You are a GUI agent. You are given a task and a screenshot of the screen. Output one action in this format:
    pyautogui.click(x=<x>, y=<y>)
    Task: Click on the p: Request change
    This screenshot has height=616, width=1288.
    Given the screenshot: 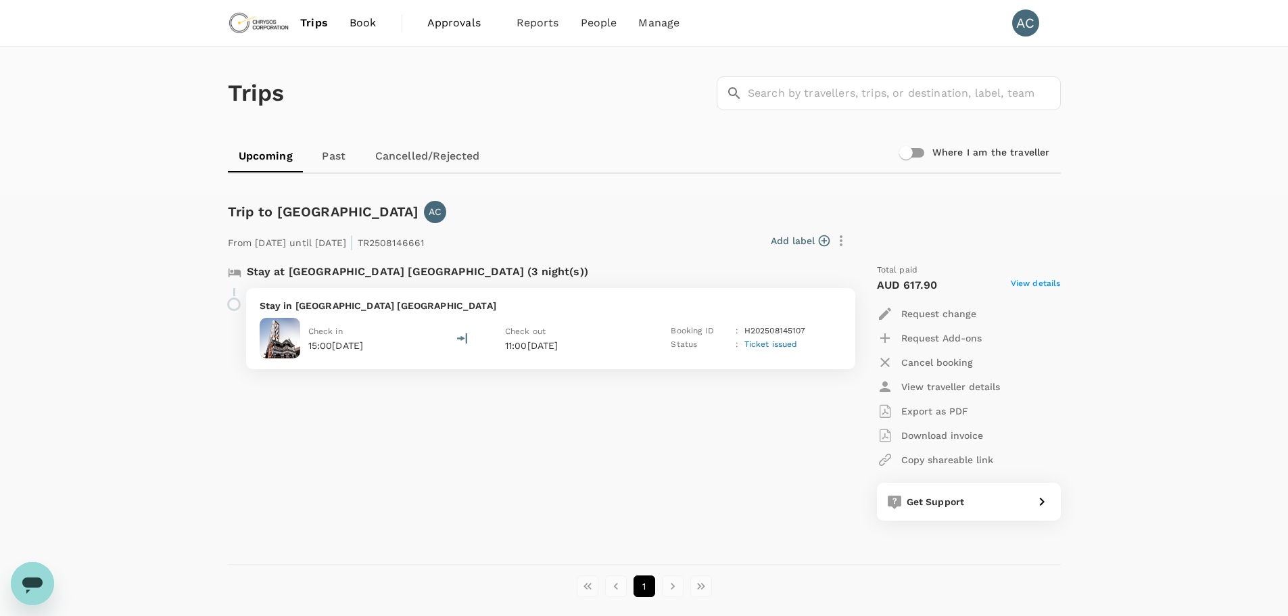 What is the action you would take?
    pyautogui.click(x=938, y=314)
    